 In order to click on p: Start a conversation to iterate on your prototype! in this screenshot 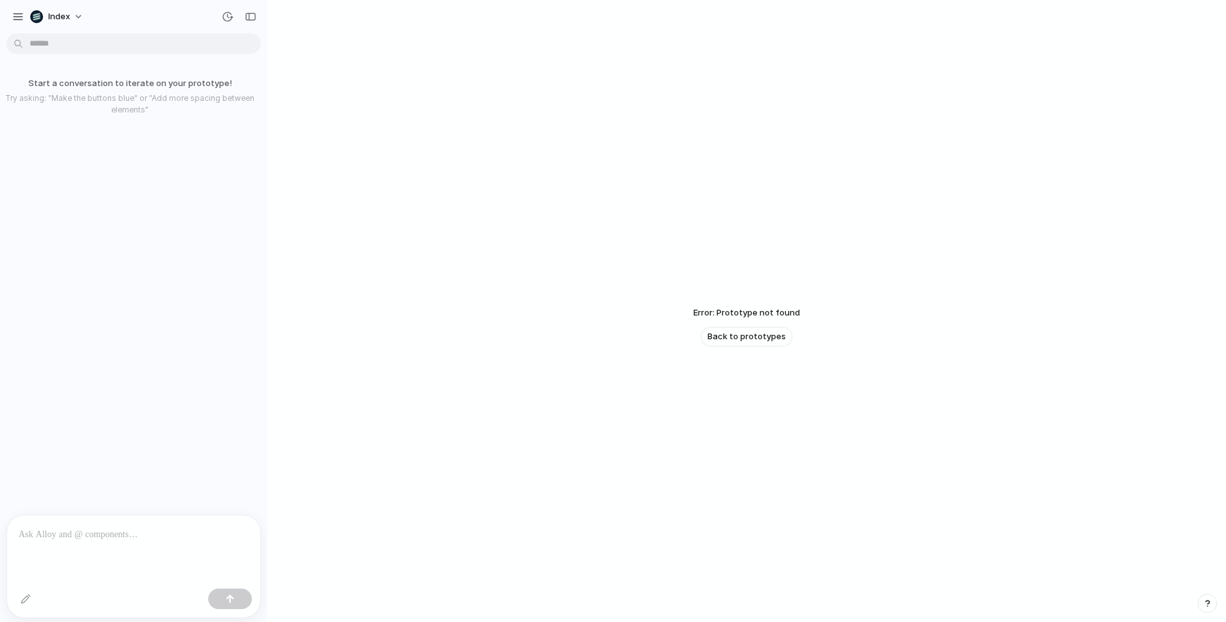, I will do `click(130, 84)`.